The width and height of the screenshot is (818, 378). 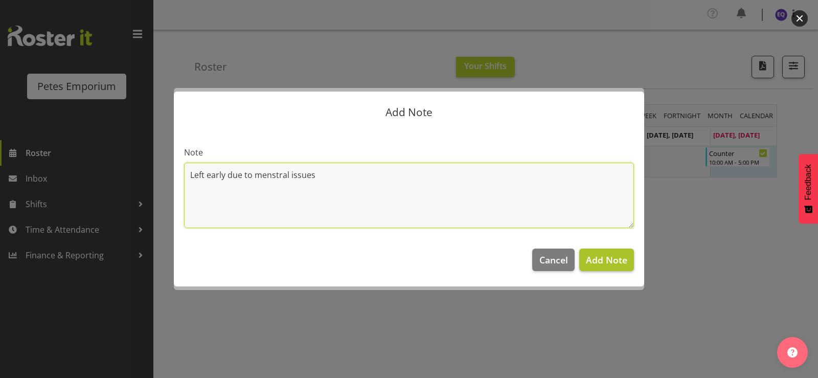 I want to click on span: Feedback, so click(x=808, y=182).